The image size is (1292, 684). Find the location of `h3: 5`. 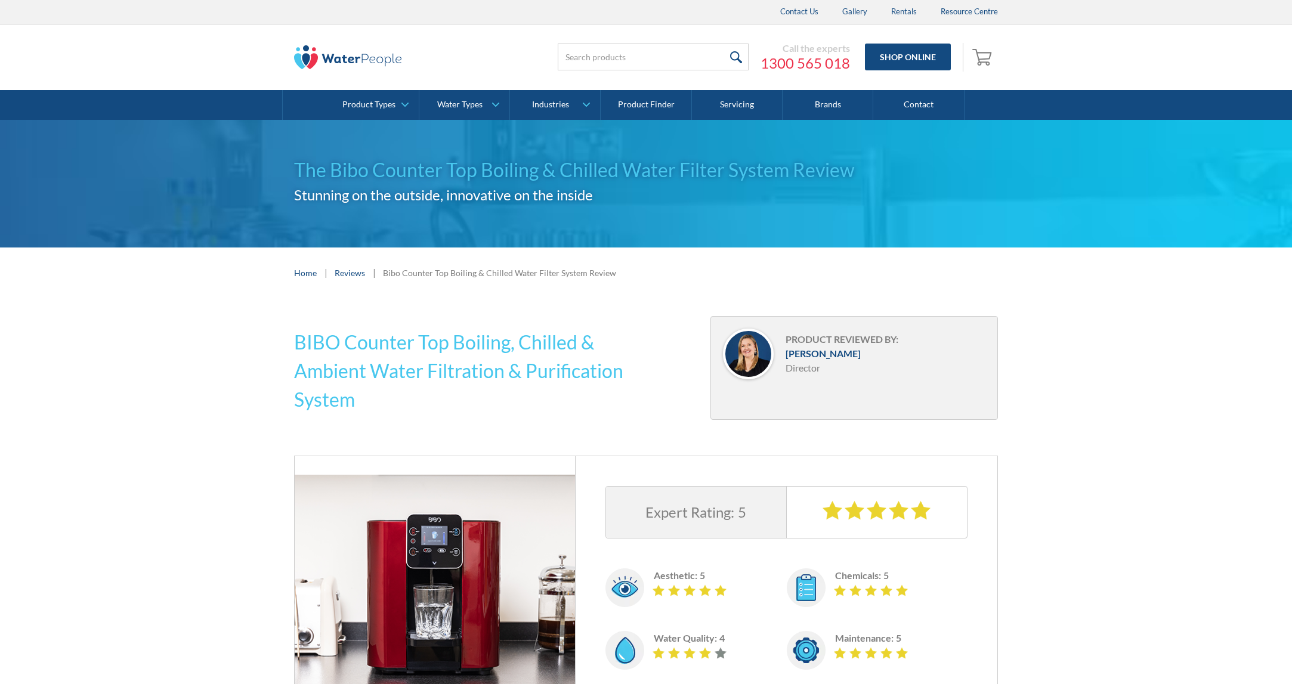

h3: 5 is located at coordinates (742, 512).